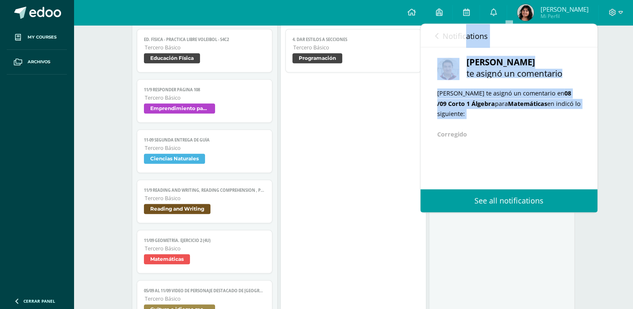 The image size is (633, 309). Describe the element at coordinates (39, 301) in the screenshot. I see `span: Cerrar panel` at that location.